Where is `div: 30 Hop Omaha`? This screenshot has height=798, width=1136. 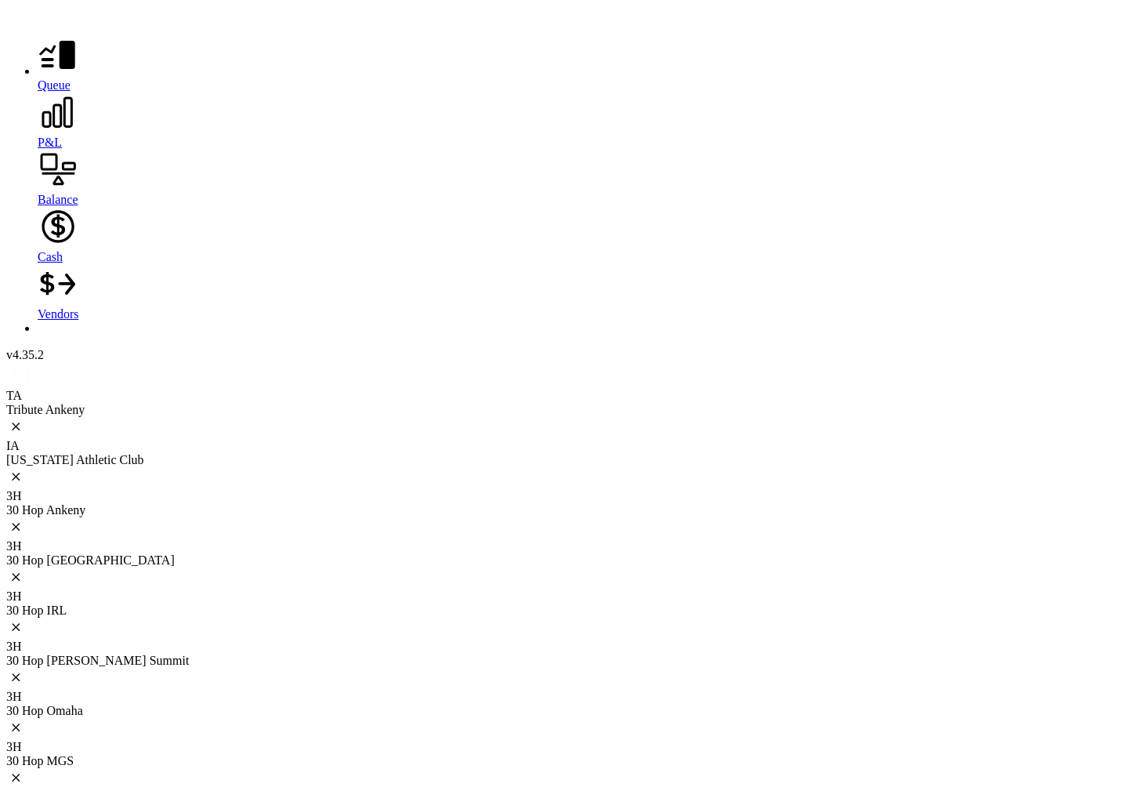 div: 30 Hop Omaha is located at coordinates (568, 711).